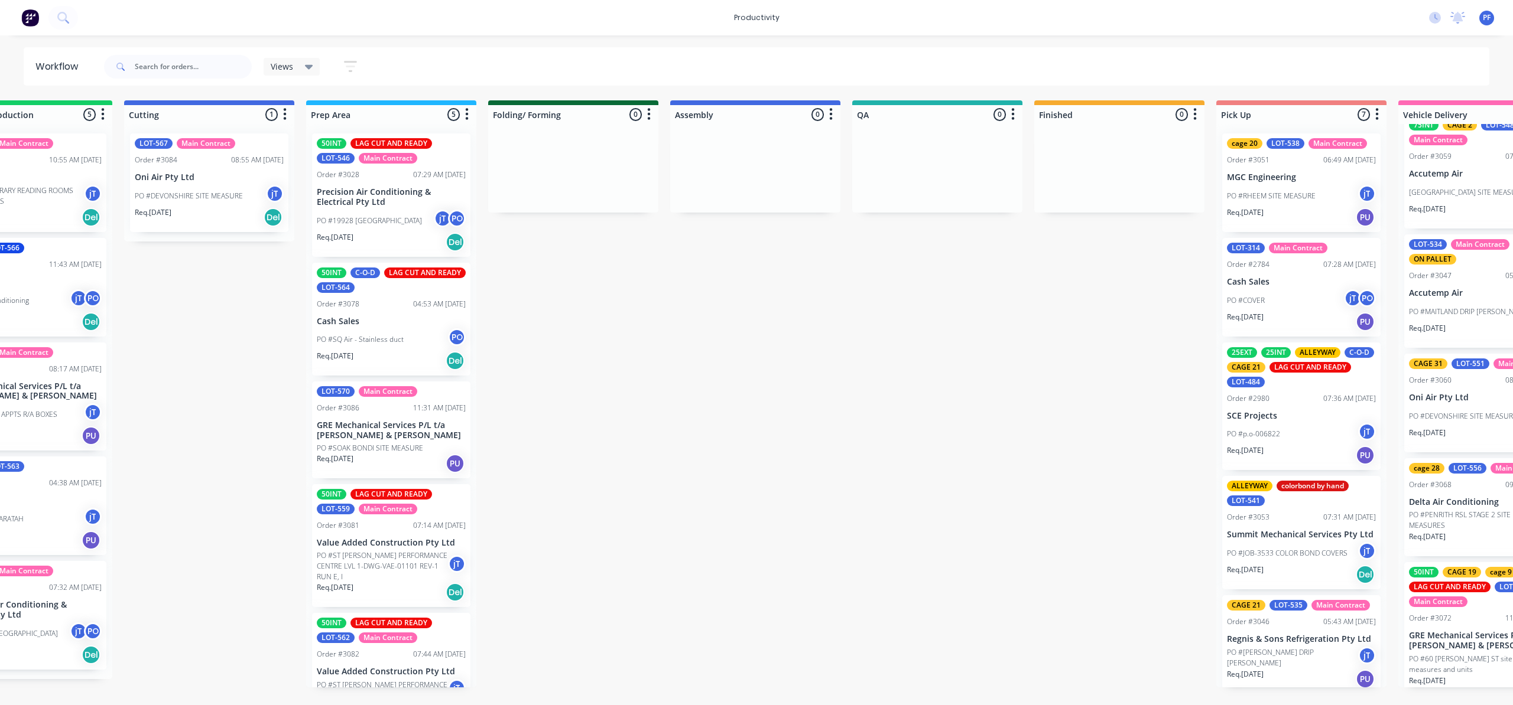  I want to click on div: LOT-541, so click(1246, 501).